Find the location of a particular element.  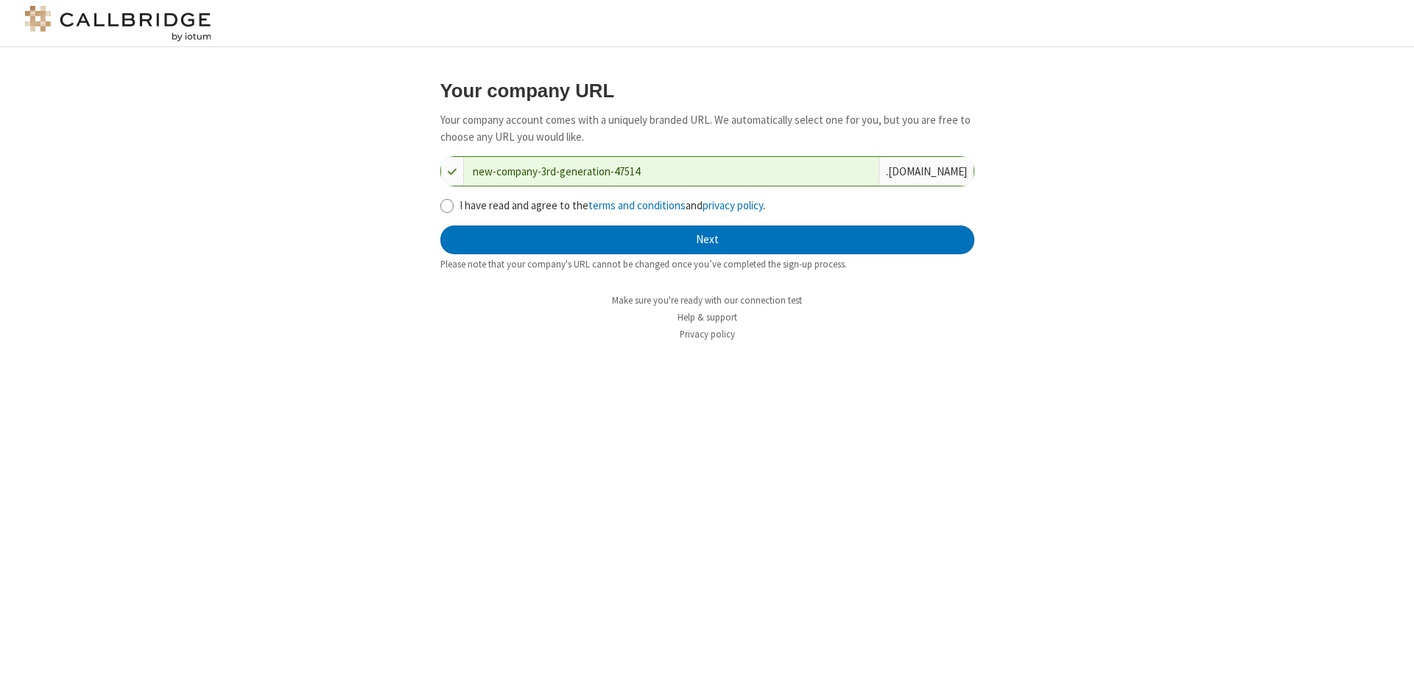

a: privacy policy is located at coordinates (733, 205).